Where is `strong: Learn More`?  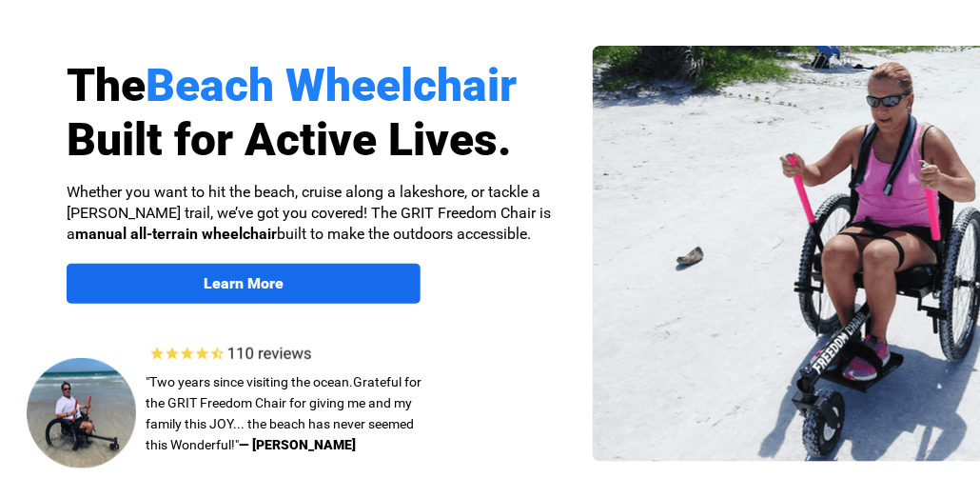 strong: Learn More is located at coordinates (244, 283).